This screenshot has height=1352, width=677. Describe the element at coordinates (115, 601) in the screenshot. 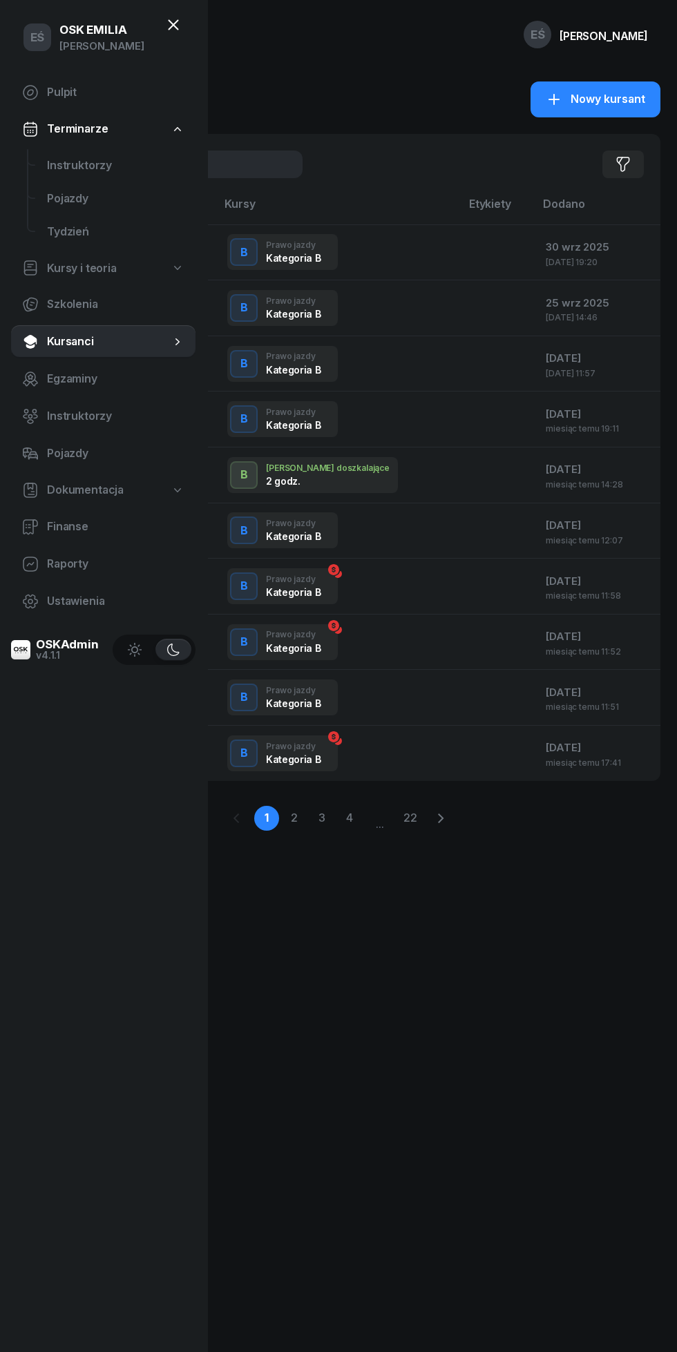

I see `span: Ustawienia` at that location.